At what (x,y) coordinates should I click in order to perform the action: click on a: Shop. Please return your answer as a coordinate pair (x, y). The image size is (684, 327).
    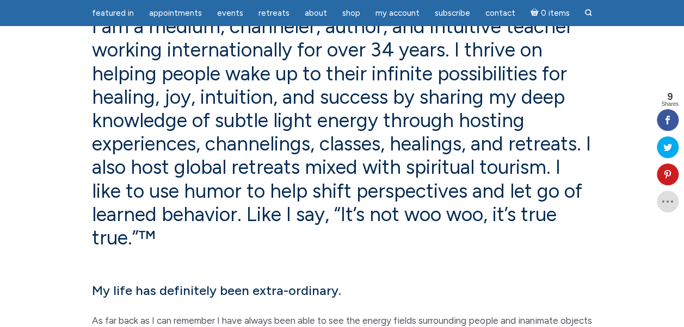
    Looking at the image, I should click on (351, 13).